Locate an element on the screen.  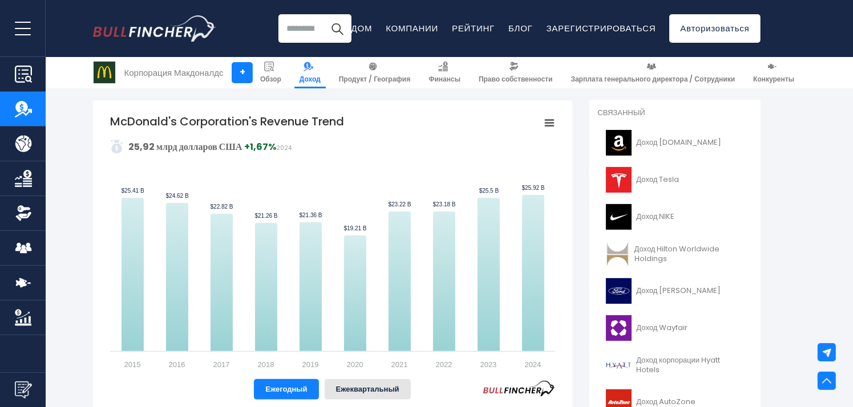
text: $25.41 B is located at coordinates (132, 191).